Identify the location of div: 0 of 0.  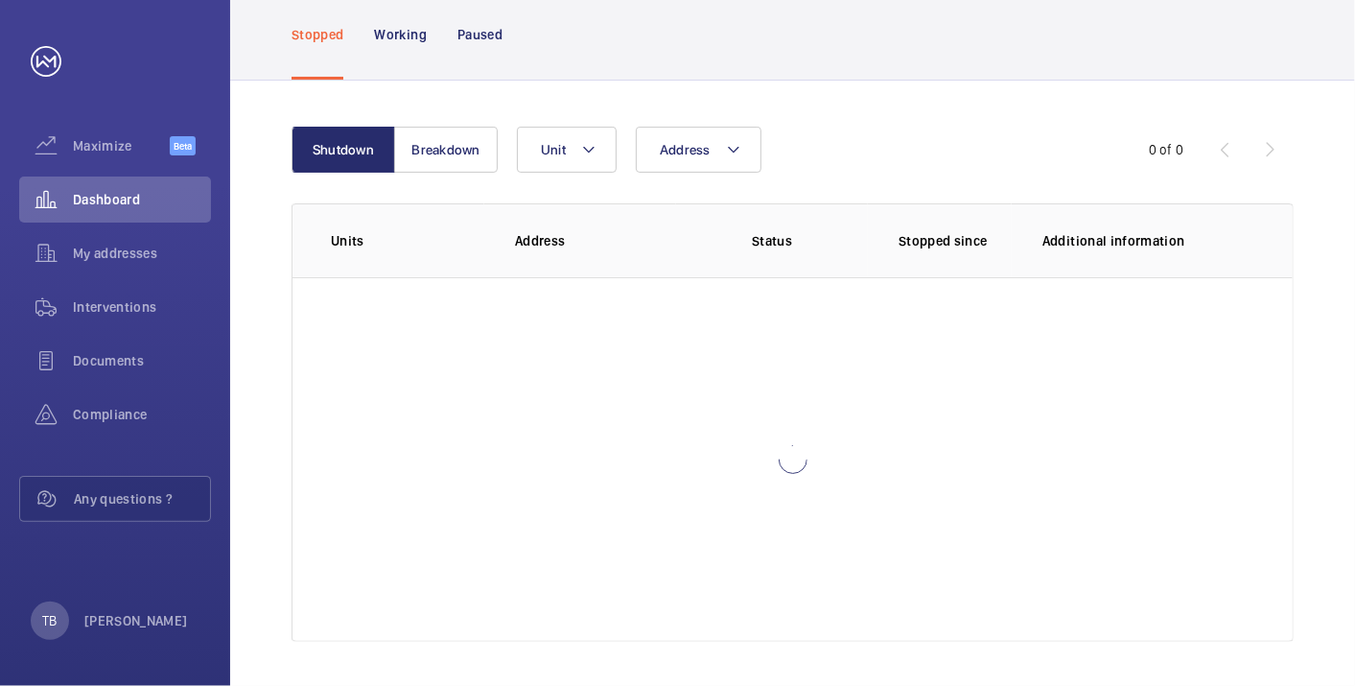
(1166, 150).